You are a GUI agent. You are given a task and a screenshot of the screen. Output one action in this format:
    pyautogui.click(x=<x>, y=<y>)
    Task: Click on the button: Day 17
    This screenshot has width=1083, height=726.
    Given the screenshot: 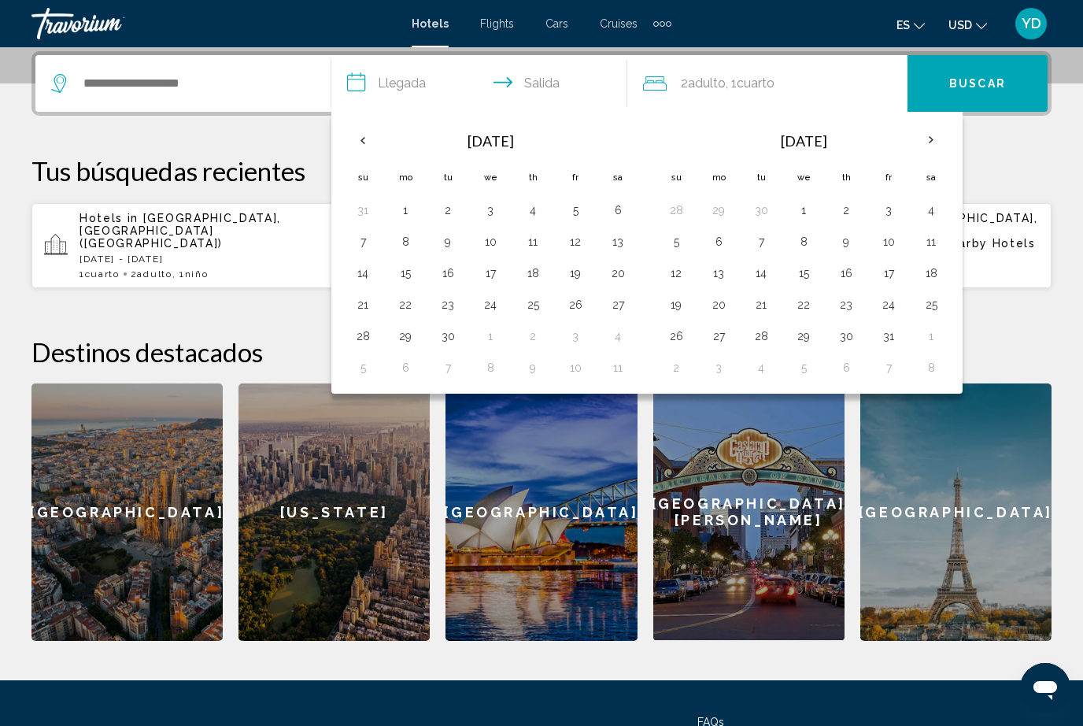 What is the action you would take?
    pyautogui.click(x=889, y=273)
    